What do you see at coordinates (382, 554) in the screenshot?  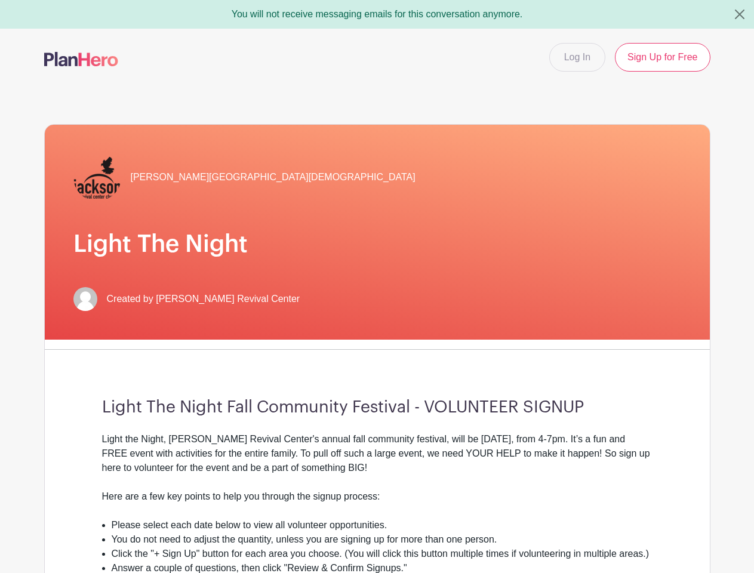 I see `li: Click the "+ Sign Up" button for each area you choose. (You will click this button multiple times...` at bounding box center [382, 554].